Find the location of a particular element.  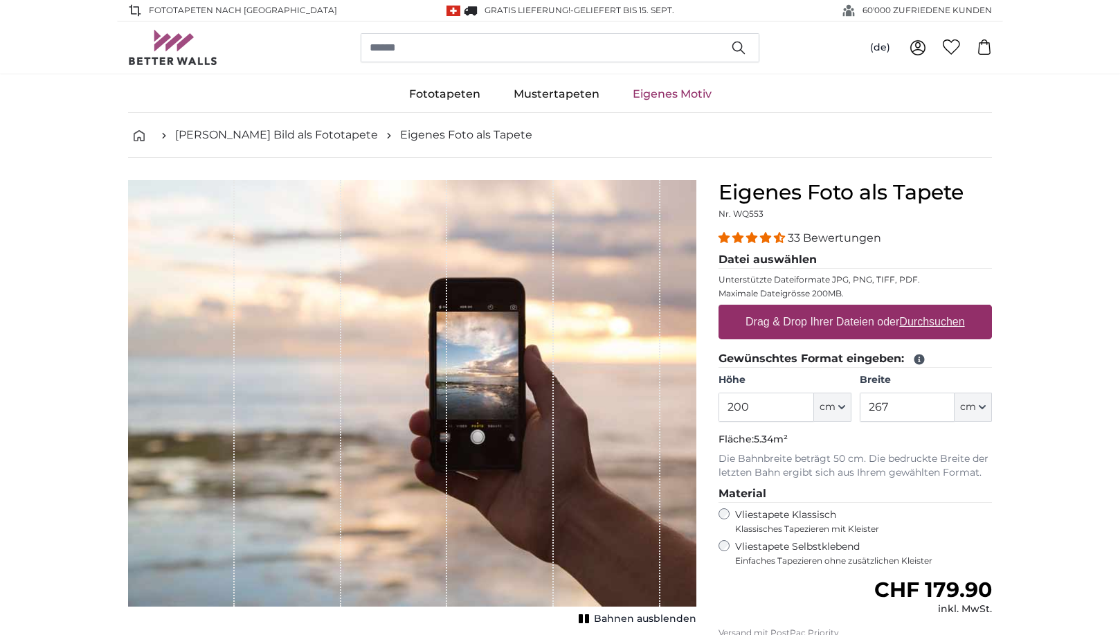

button: Bahnen ausblenden is located at coordinates (636, 619).